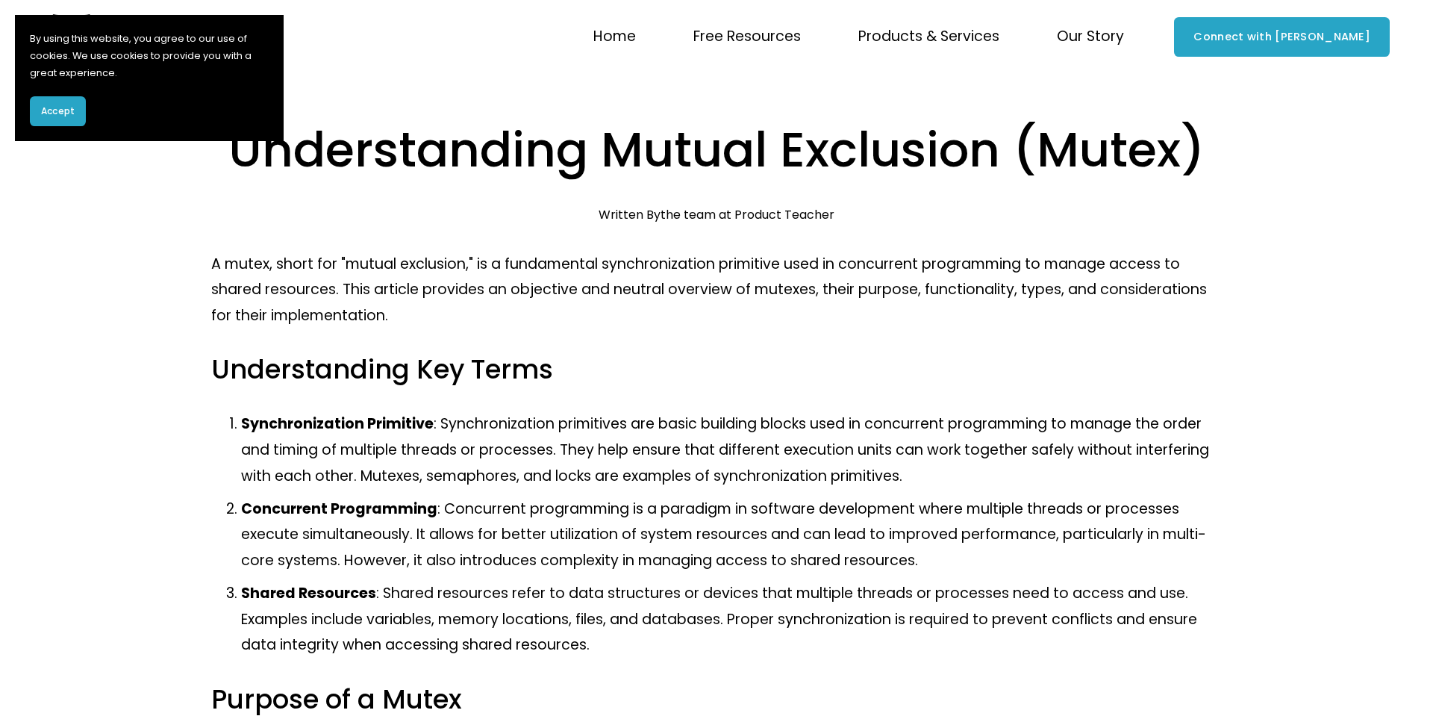 The height and width of the screenshot is (719, 1433). What do you see at coordinates (57, 111) in the screenshot?
I see `span: Accept` at bounding box center [57, 111].